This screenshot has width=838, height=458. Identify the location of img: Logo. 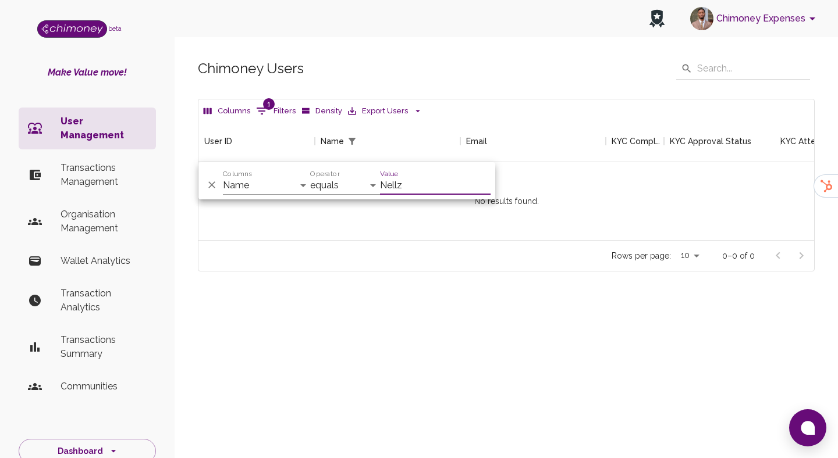
(72, 29).